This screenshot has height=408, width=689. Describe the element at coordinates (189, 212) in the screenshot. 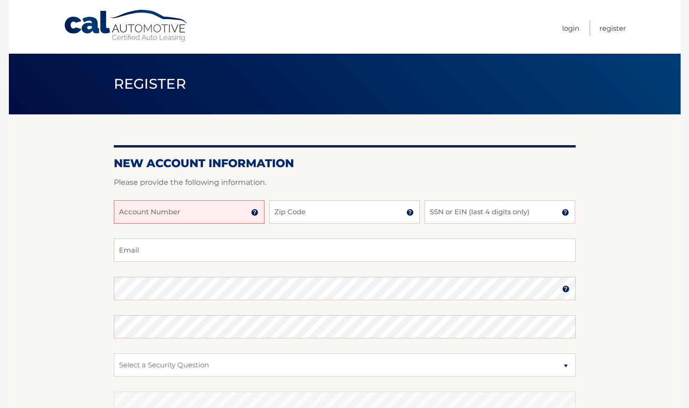

I see `input: Account Number` at that location.